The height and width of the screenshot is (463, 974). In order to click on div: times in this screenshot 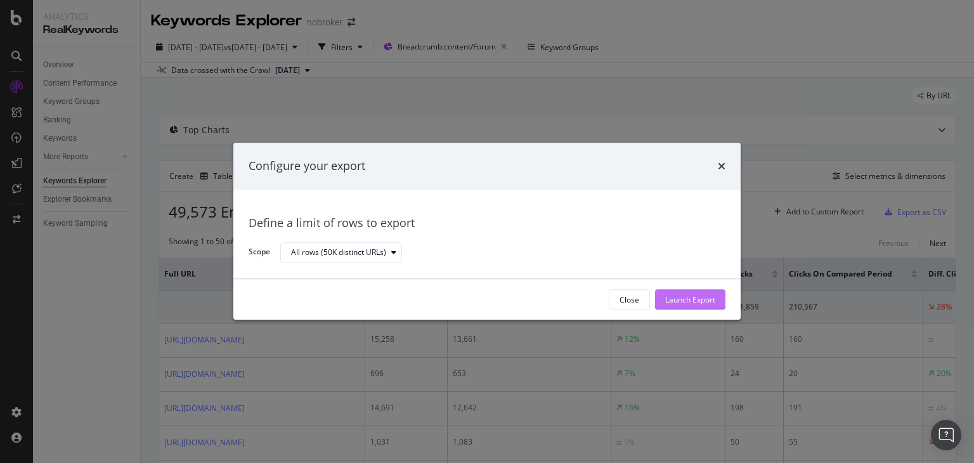, I will do `click(722, 166)`.